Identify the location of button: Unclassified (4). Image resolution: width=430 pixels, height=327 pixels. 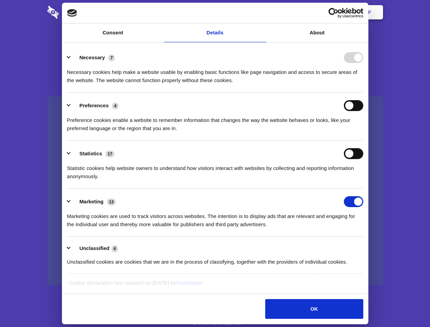
(95, 248).